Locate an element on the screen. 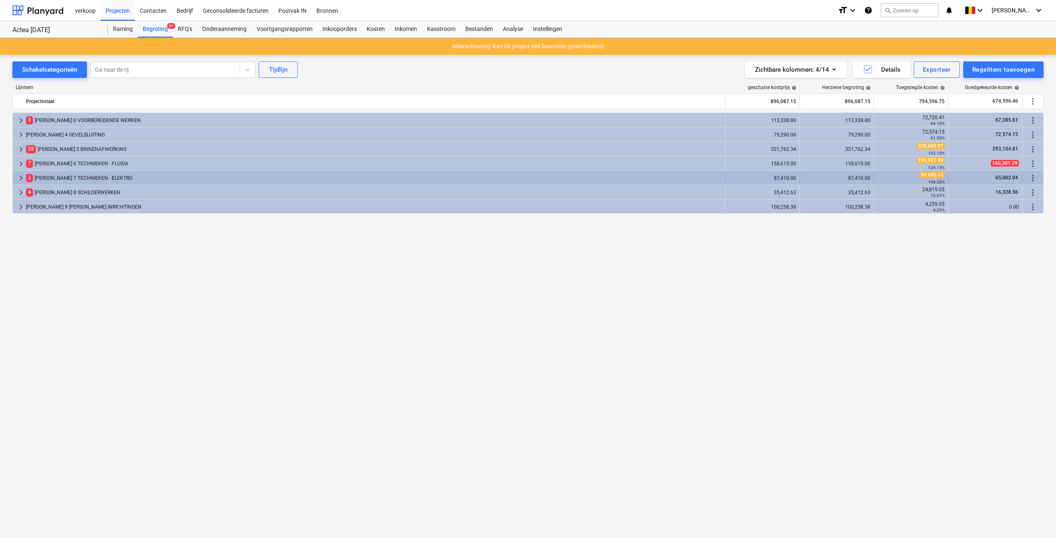  div: Instellingen is located at coordinates (548, 29).